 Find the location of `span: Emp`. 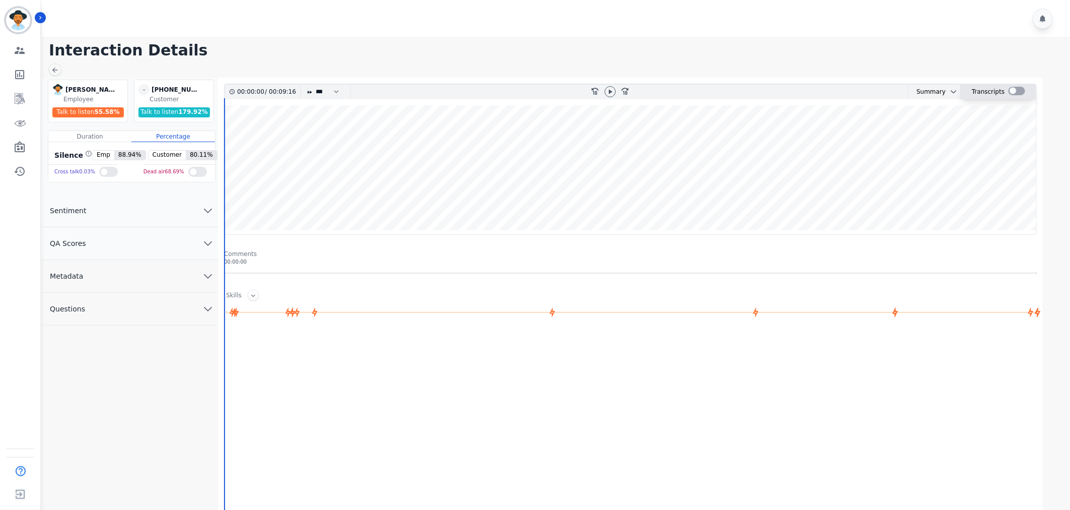

span: Emp is located at coordinates (103, 155).